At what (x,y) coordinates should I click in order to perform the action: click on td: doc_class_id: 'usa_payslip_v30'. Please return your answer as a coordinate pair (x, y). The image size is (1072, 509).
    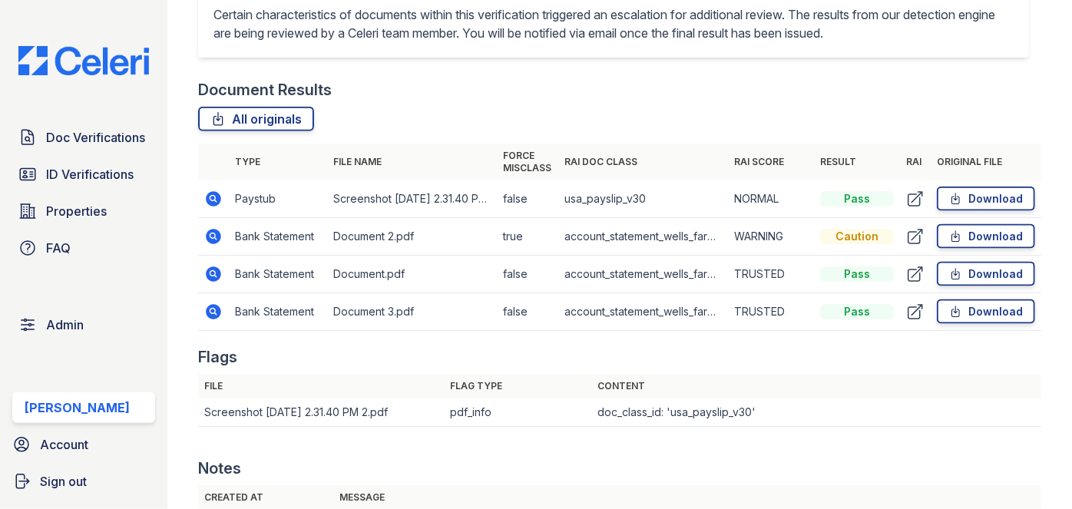
    Looking at the image, I should click on (816, 412).